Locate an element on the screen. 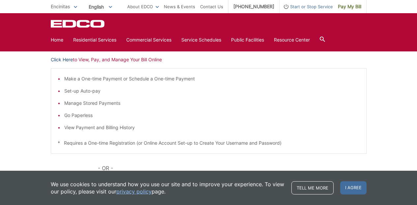  span: Encinitas is located at coordinates (60, 6).